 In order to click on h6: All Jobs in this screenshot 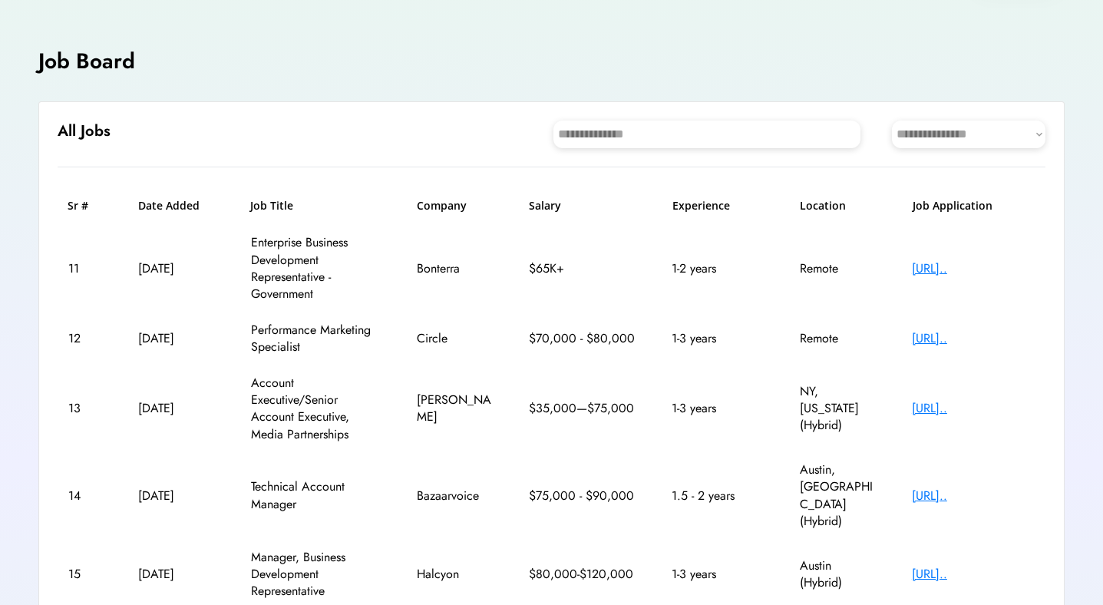, I will do `click(84, 131)`.